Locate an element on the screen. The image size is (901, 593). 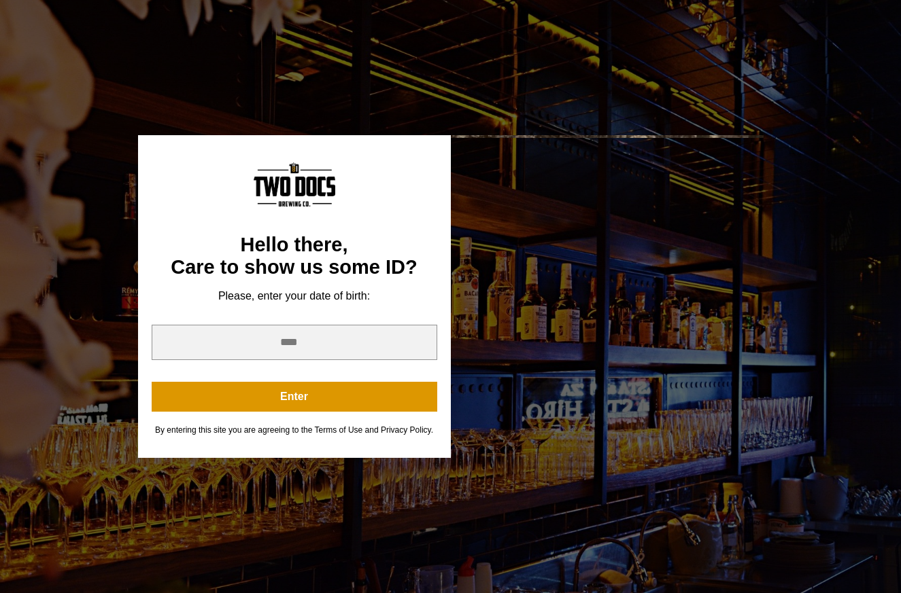
div: Hello there, Care to show us some ID? is located at coordinates (294, 256).